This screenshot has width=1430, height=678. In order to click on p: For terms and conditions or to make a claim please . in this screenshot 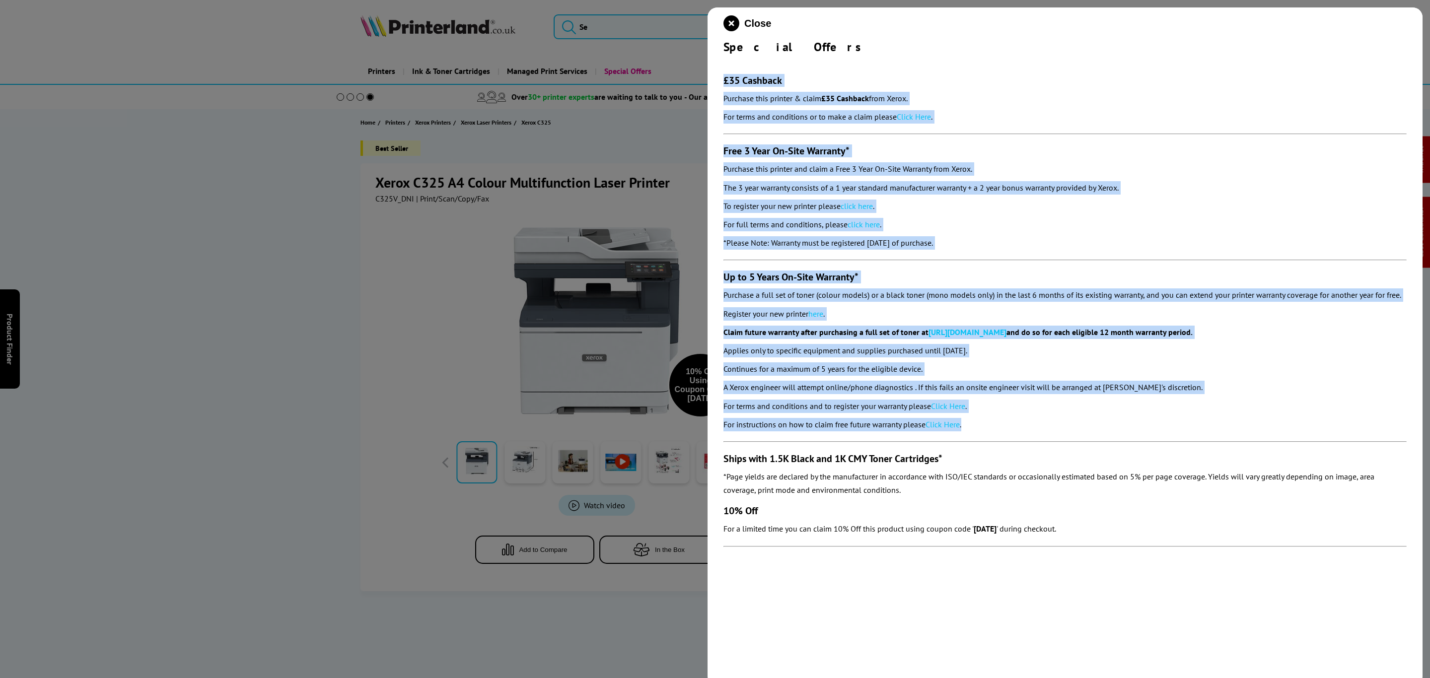, I will do `click(1065, 117)`.